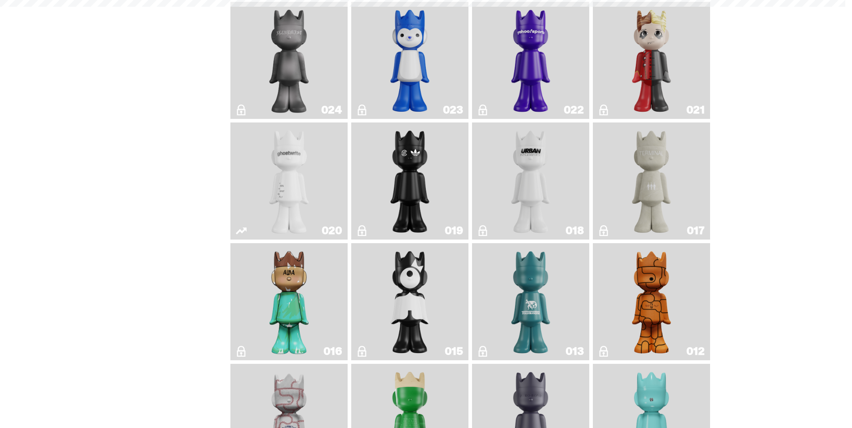 The width and height of the screenshot is (852, 428). What do you see at coordinates (530, 181) in the screenshot?
I see `a: U.N. (Black & White)` at bounding box center [530, 181].